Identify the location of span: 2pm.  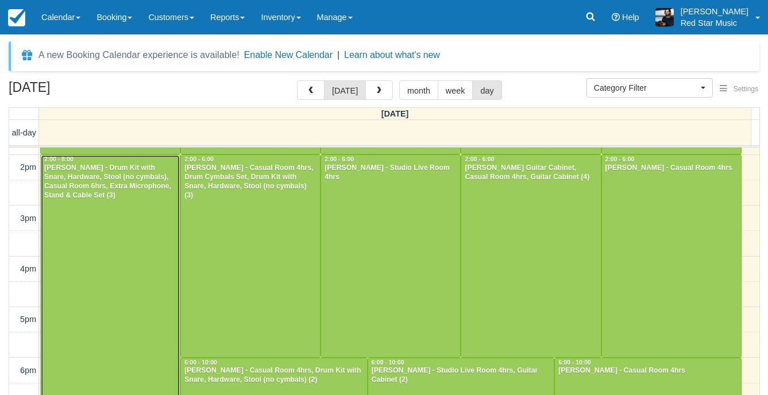
(28, 167).